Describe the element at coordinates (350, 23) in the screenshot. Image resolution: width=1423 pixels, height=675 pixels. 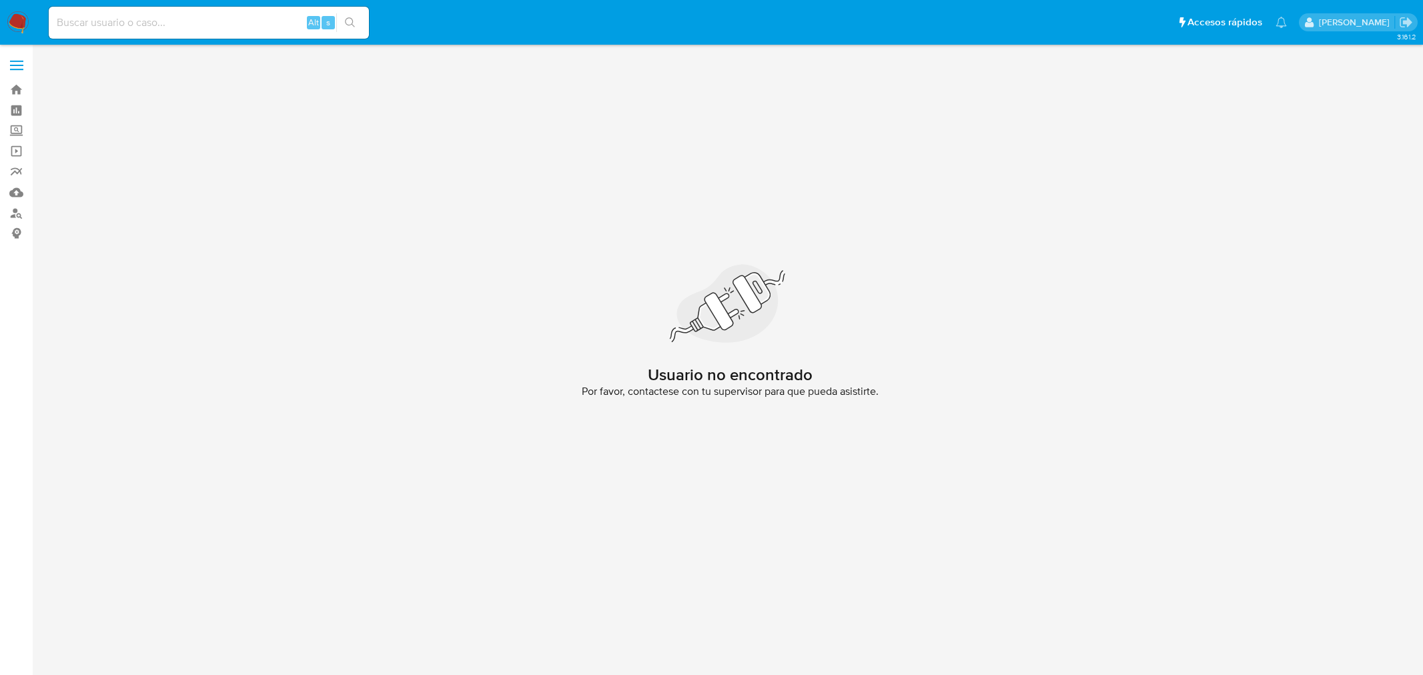
I see `button: search-icon` at that location.